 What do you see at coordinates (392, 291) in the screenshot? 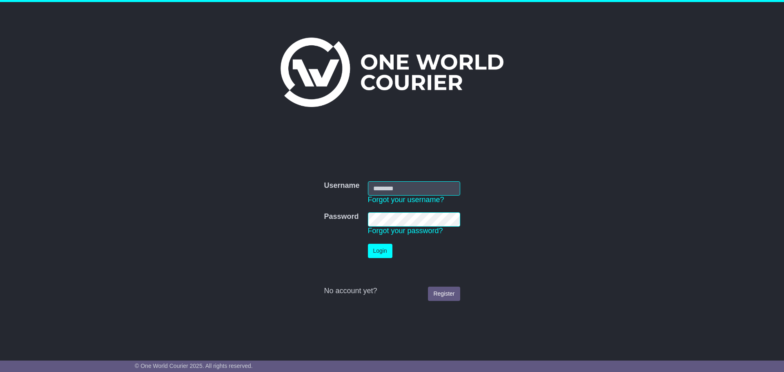
I see `div: No account yet?` at bounding box center [392, 291].